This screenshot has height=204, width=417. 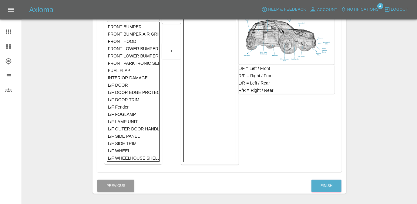 I want to click on button: Logout, so click(x=396, y=9).